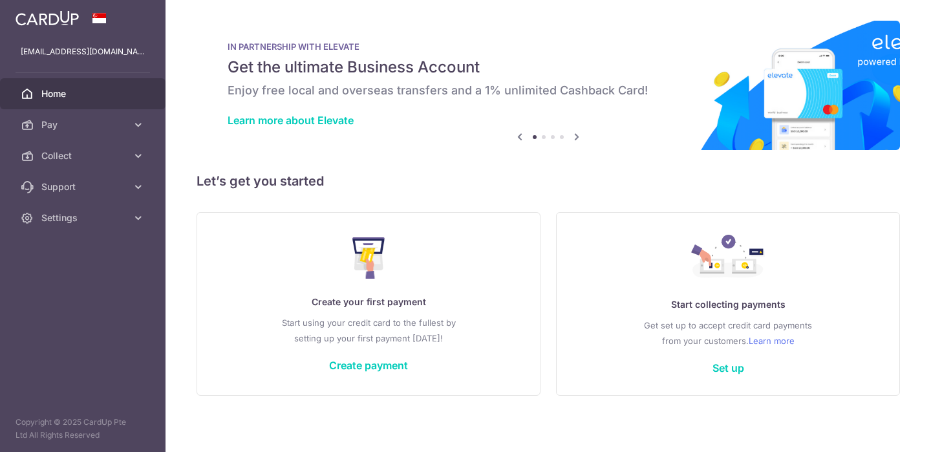 The image size is (931, 452). Describe the element at coordinates (368, 302) in the screenshot. I see `p: Create your first payment` at that location.